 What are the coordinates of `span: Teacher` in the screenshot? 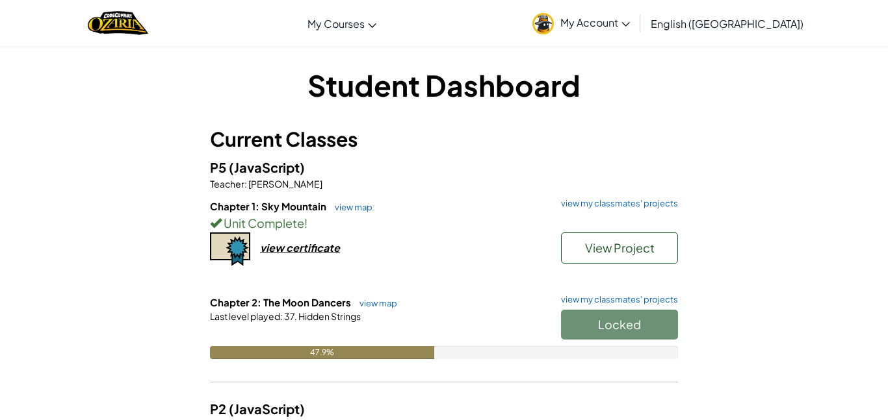 It's located at (227, 184).